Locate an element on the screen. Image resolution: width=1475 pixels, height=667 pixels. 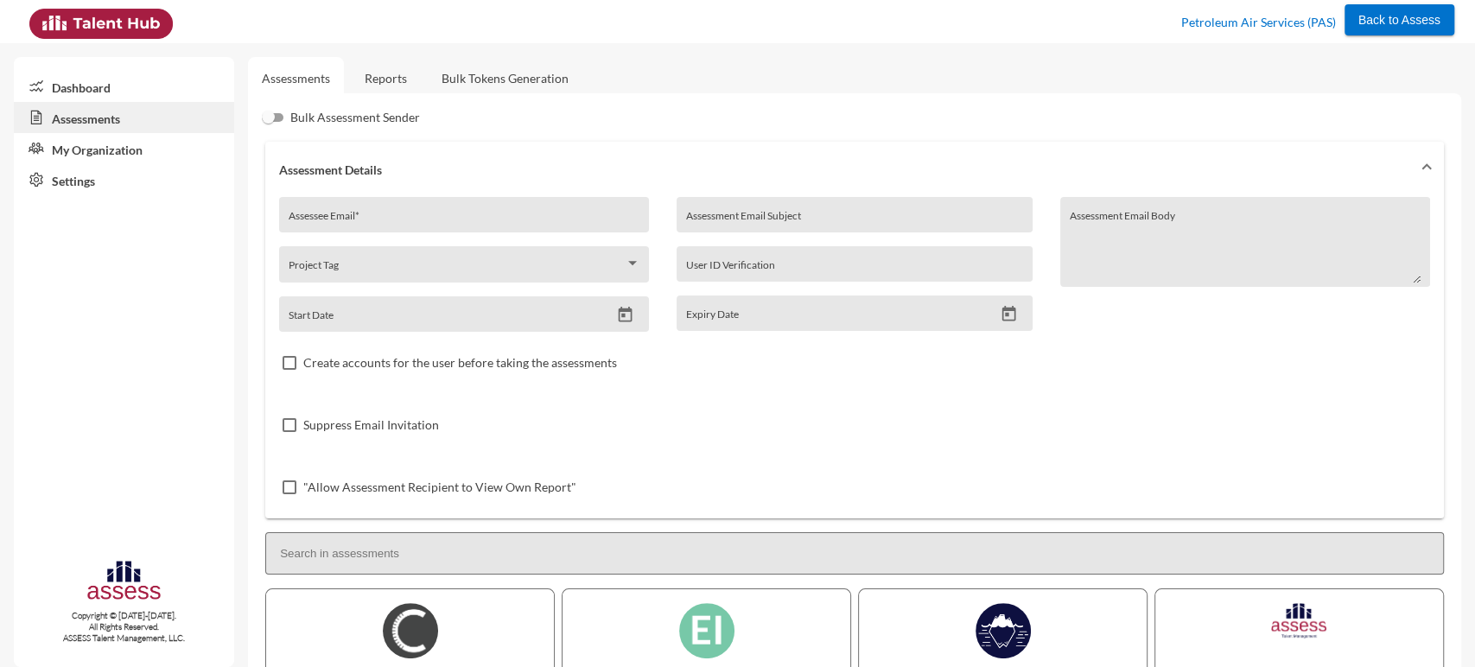
a: Dashboard is located at coordinates (124, 86).